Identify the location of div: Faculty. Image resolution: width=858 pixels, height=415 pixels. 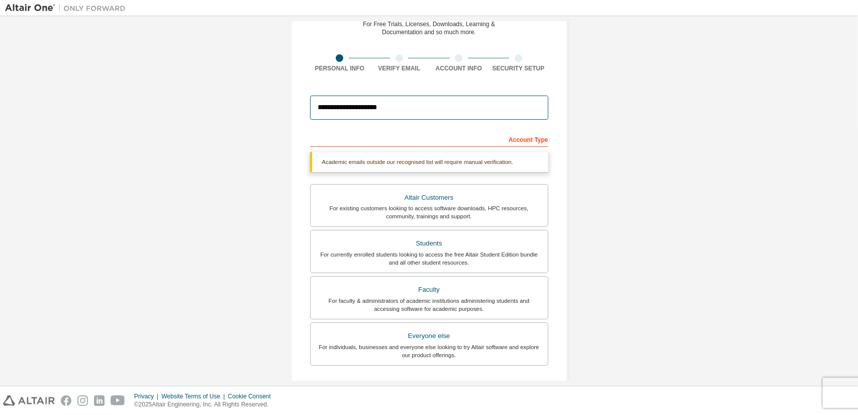
(429, 289).